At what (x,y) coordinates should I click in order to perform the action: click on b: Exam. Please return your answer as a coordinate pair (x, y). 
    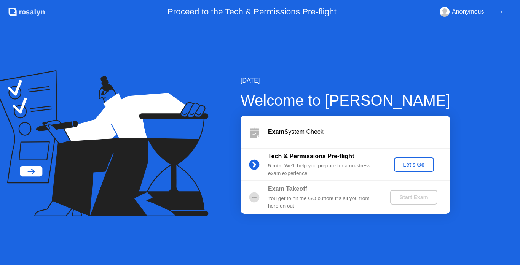
    Looking at the image, I should click on (276, 132).